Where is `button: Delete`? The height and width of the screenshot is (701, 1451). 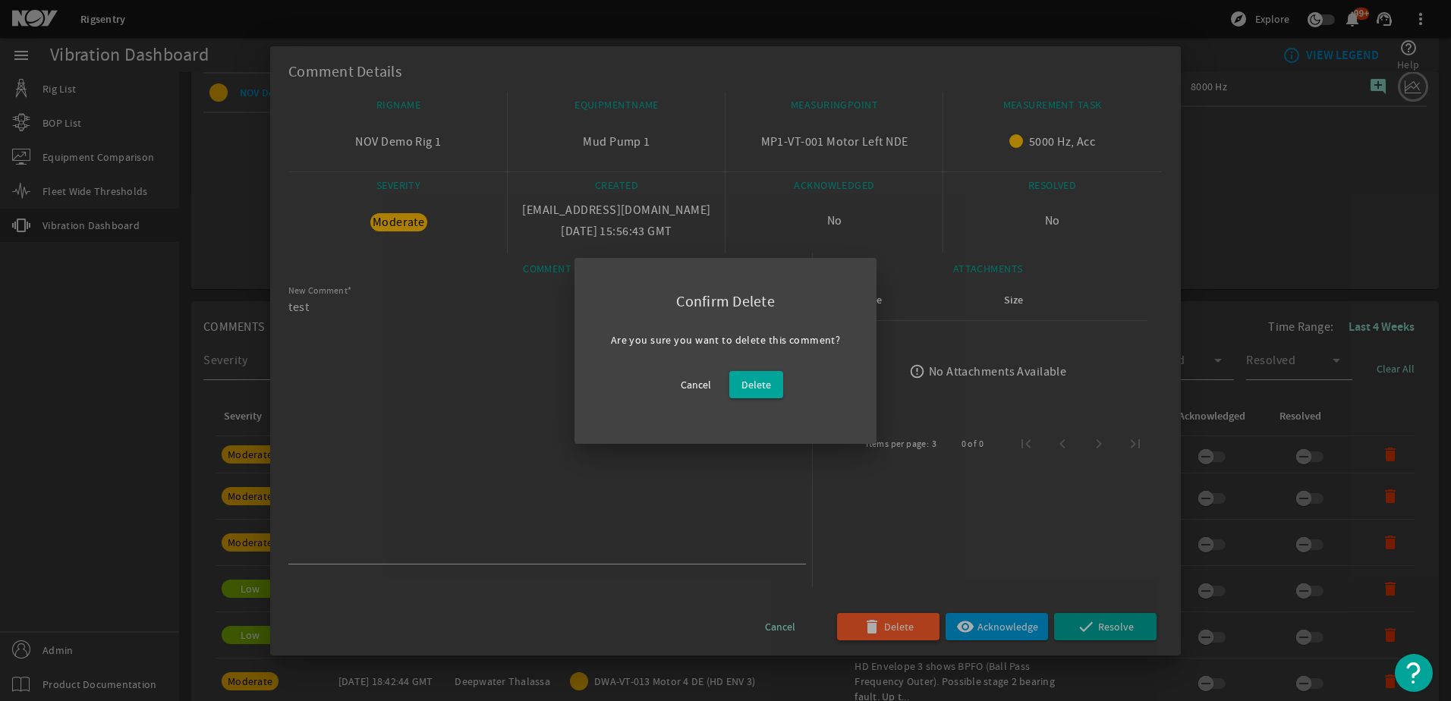
button: Delete is located at coordinates (756, 385).